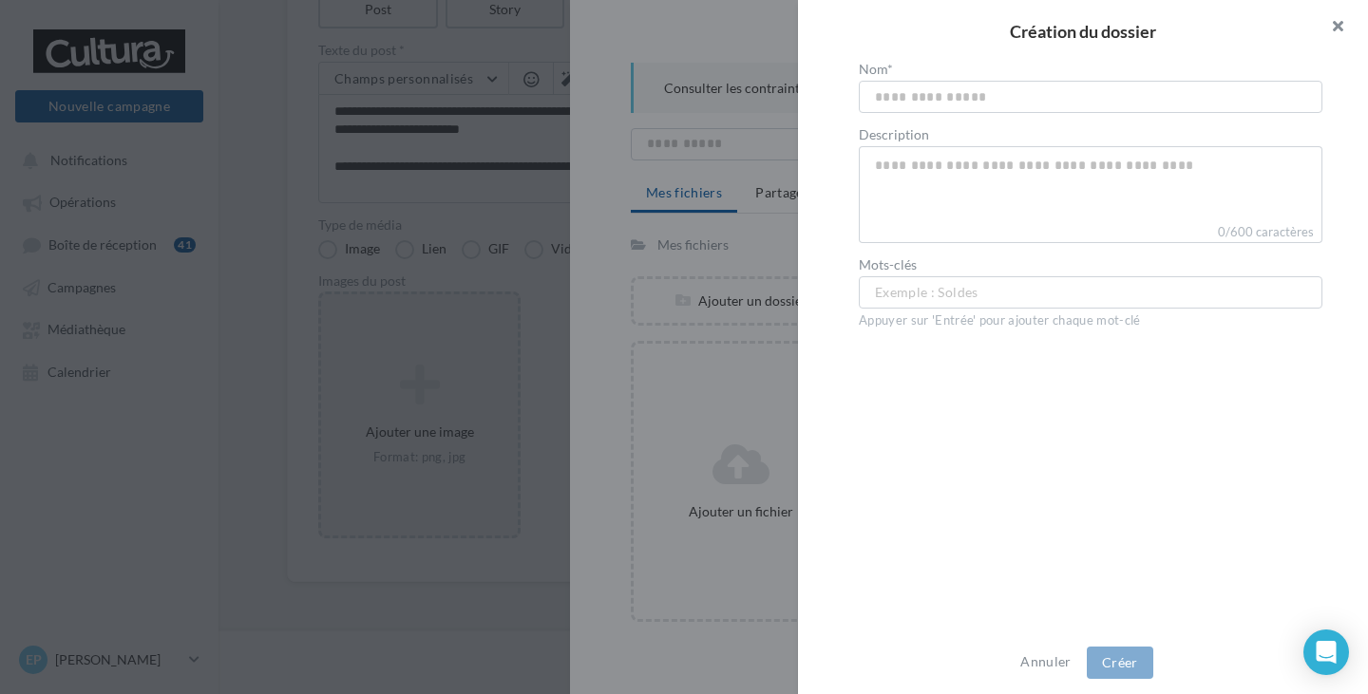 The image size is (1368, 694). Describe the element at coordinates (1083, 31) in the screenshot. I see `h2: Création du dossier` at that location.